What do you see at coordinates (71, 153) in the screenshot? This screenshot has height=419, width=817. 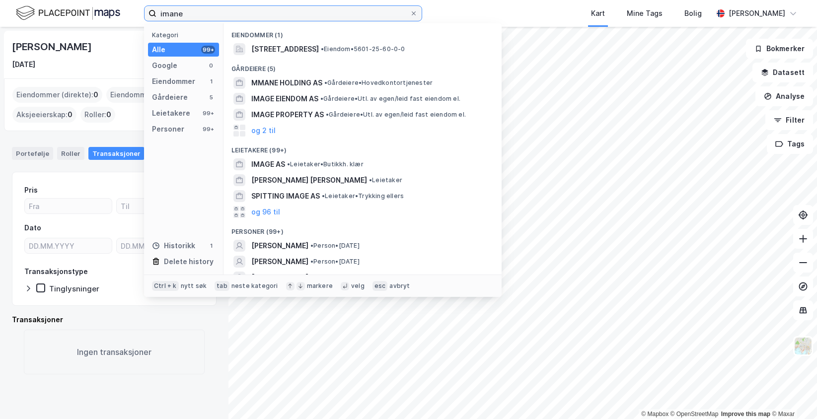 I see `div: Roller` at bounding box center [71, 153].